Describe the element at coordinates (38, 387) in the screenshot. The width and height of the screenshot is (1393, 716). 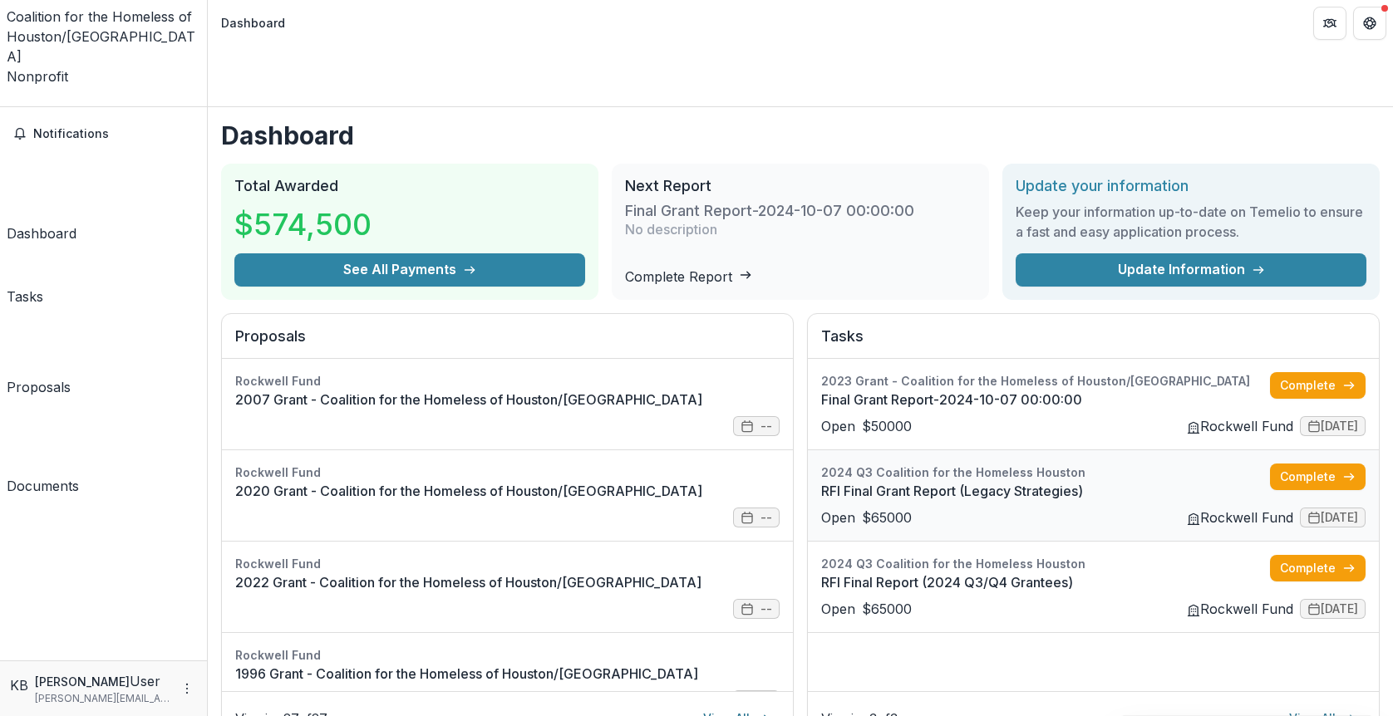
I see `div: Proposals` at that location.